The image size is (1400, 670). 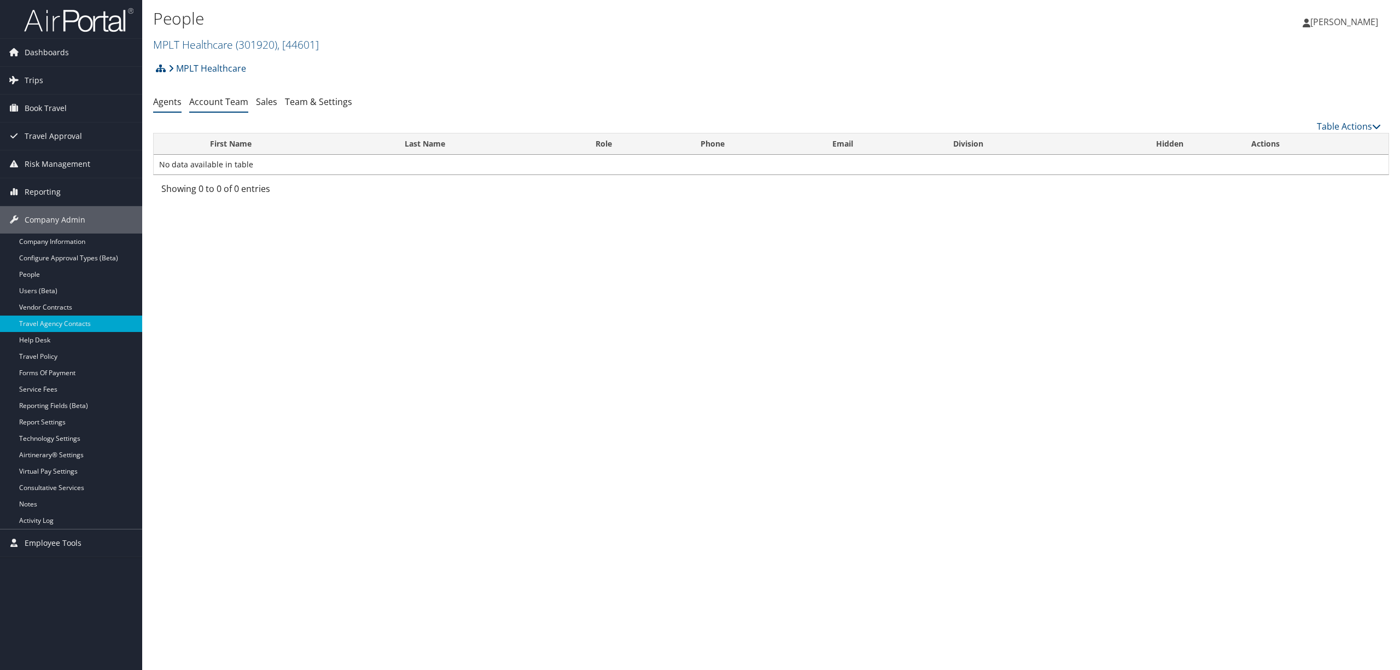 What do you see at coordinates (307, 191) in the screenshot?
I see `div: Showing 0 to 0 of 0 entries` at bounding box center [307, 191].